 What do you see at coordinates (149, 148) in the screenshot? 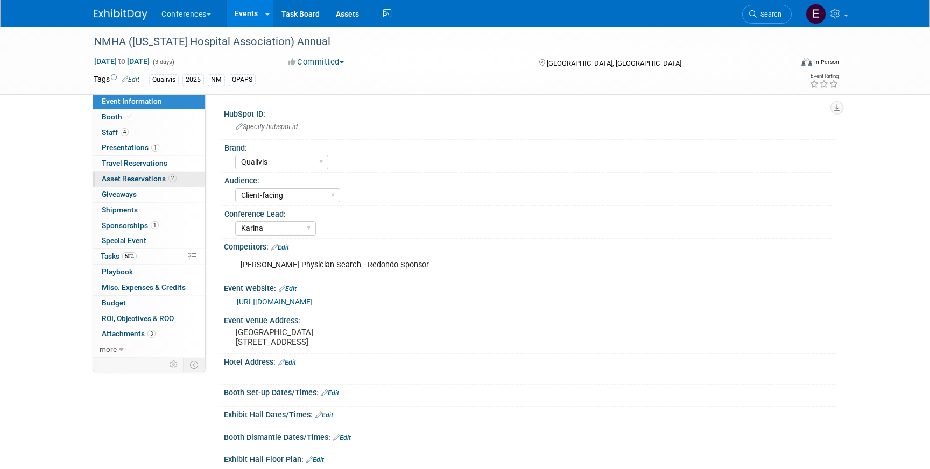
I see `a: Presentations1` at bounding box center [149, 148].